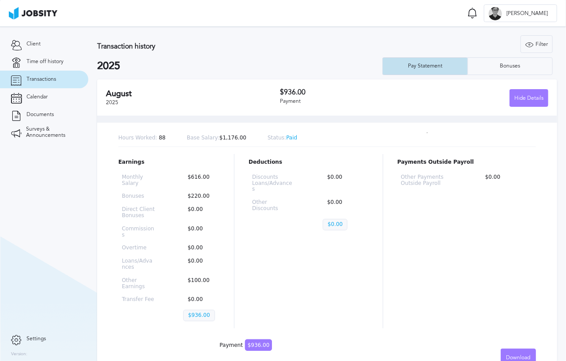 The width and height of the screenshot is (566, 361). I want to click on p: Direct Client Bonuses, so click(138, 213).